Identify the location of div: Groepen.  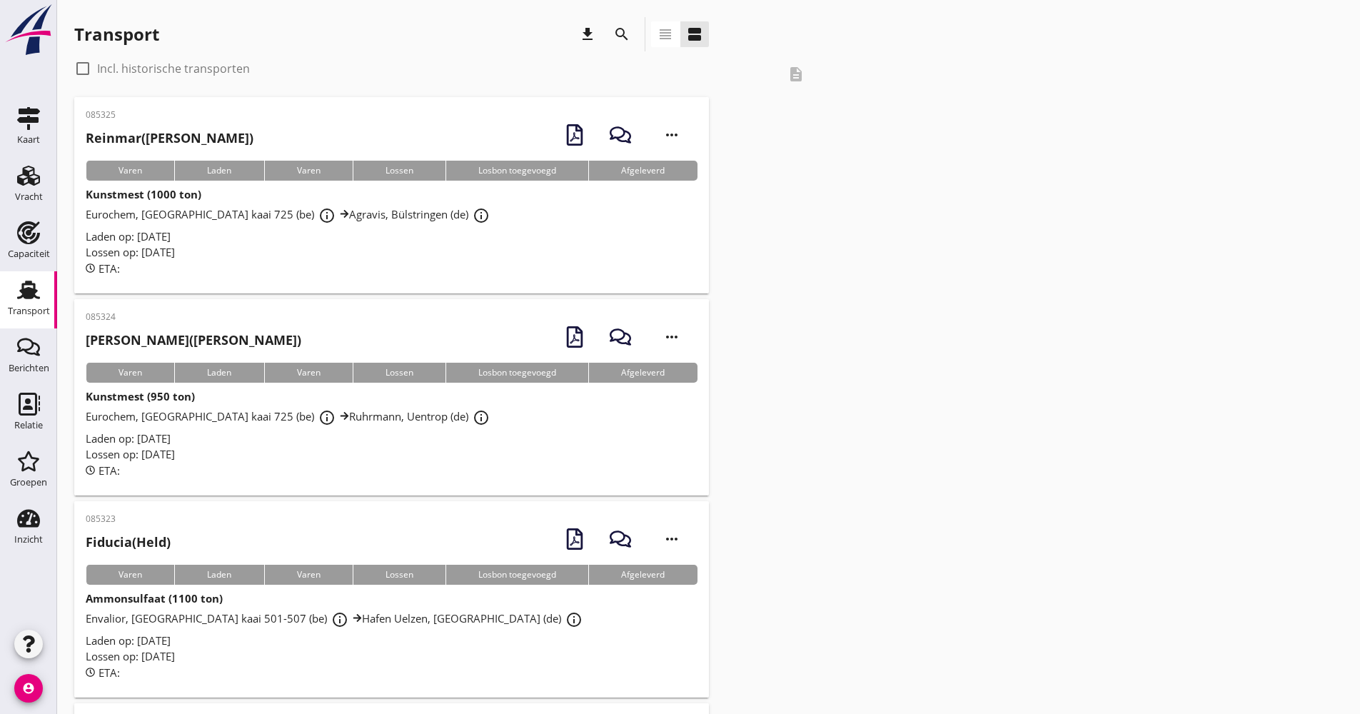
(29, 482).